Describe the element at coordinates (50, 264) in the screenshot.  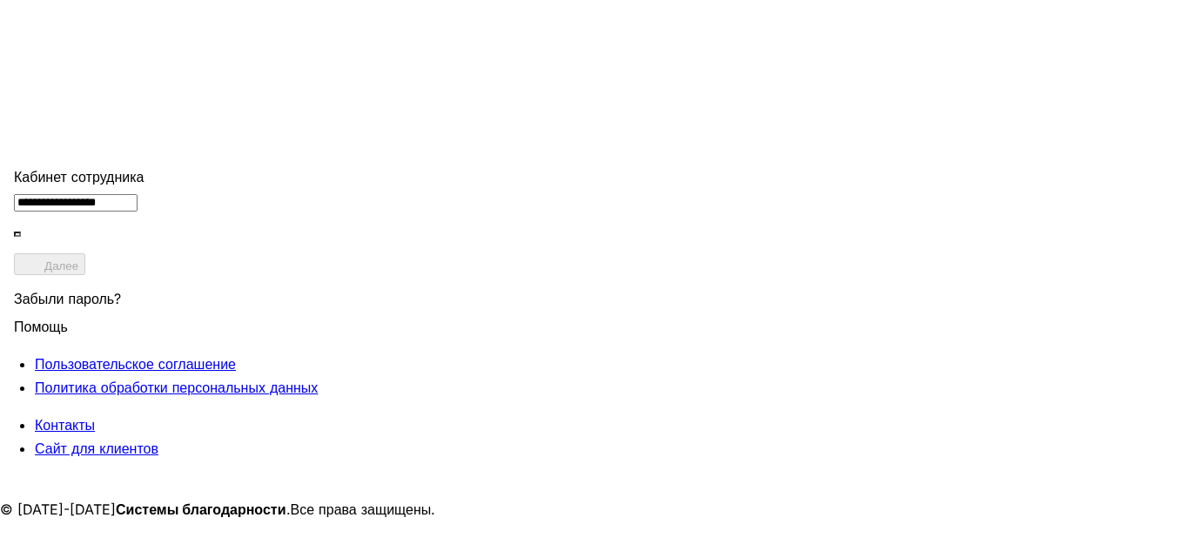
I see `button: Далее` at that location.